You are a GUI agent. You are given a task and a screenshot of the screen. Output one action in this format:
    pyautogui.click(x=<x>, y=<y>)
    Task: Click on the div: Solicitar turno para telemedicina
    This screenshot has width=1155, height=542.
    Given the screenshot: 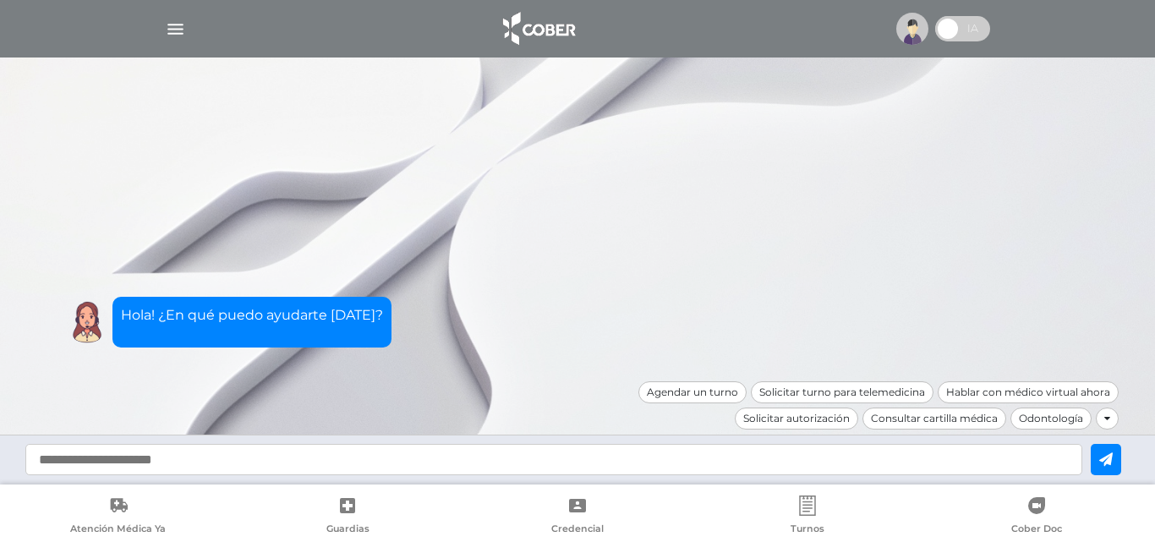 What is the action you would take?
    pyautogui.click(x=842, y=392)
    